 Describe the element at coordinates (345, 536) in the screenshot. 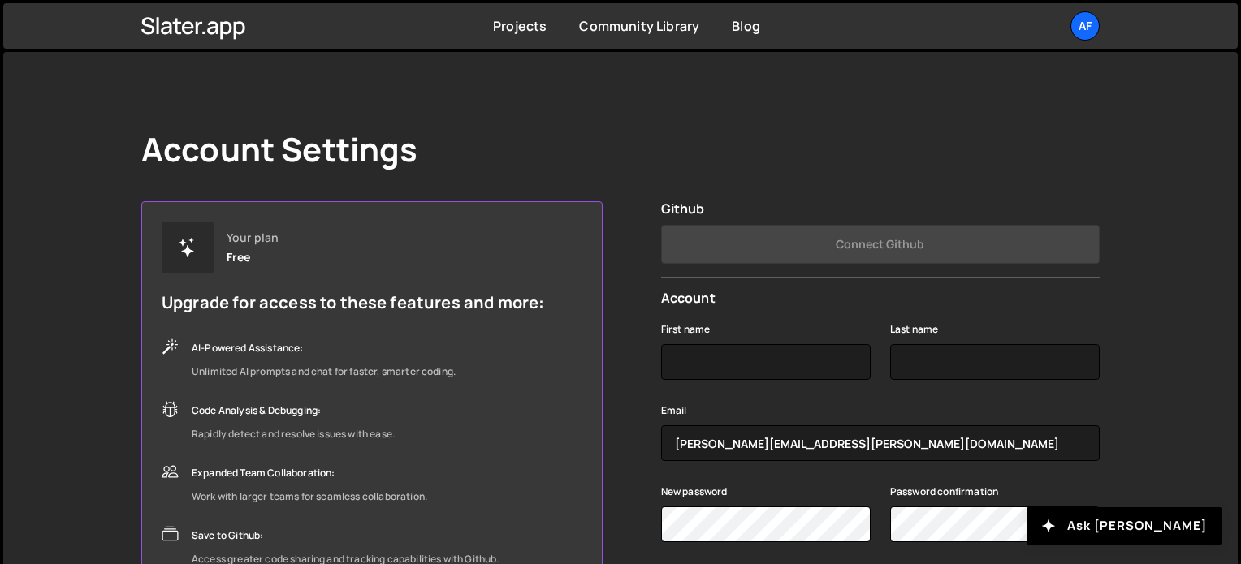

I see `div: Save to Github:` at that location.